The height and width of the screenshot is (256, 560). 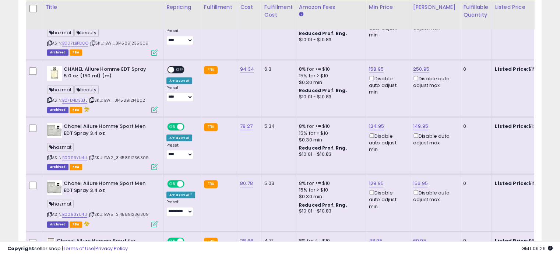 I want to click on a: B07D4D33JL, so click(x=75, y=100).